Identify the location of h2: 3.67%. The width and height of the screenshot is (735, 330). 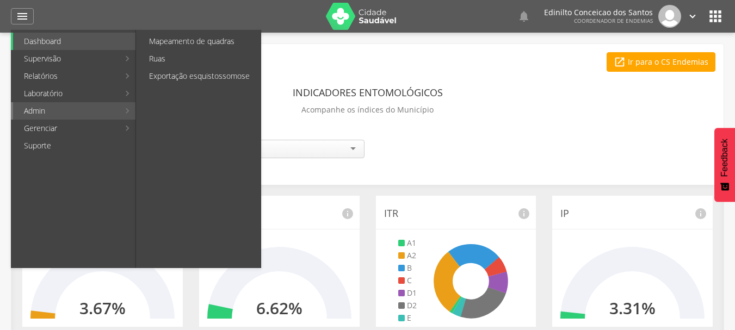
(102, 308).